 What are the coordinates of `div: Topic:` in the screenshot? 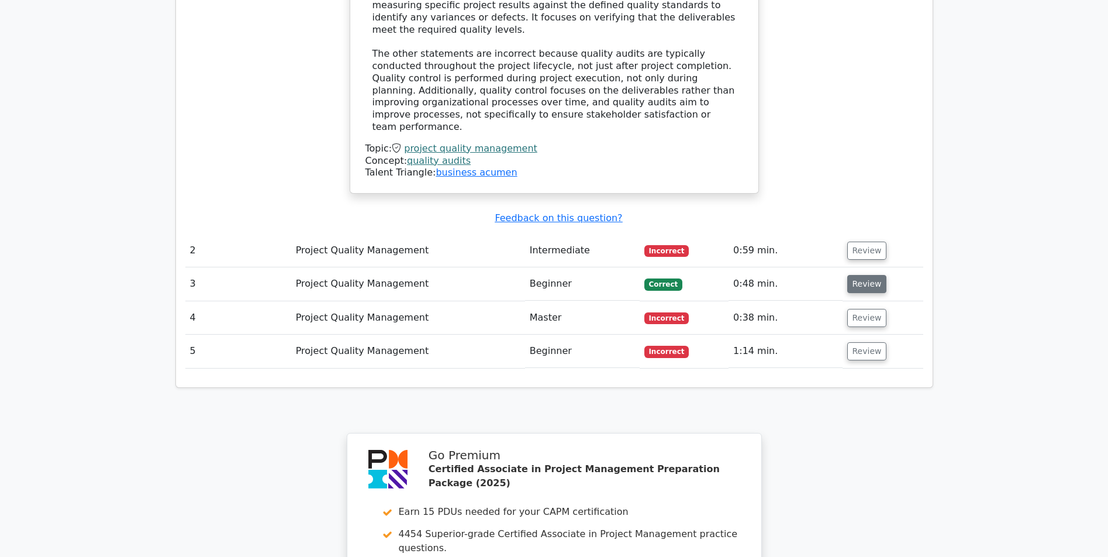 It's located at (554, 149).